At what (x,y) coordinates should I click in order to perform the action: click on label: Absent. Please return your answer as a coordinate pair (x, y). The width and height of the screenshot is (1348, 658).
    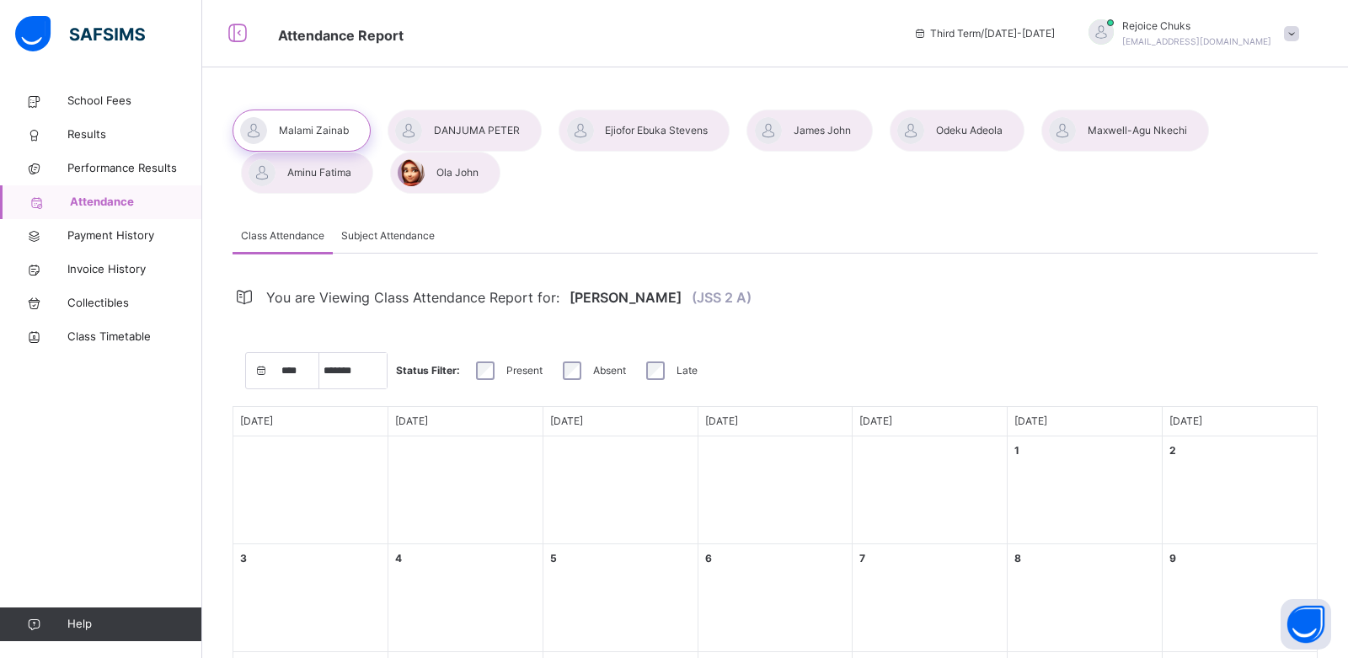
    Looking at the image, I should click on (609, 371).